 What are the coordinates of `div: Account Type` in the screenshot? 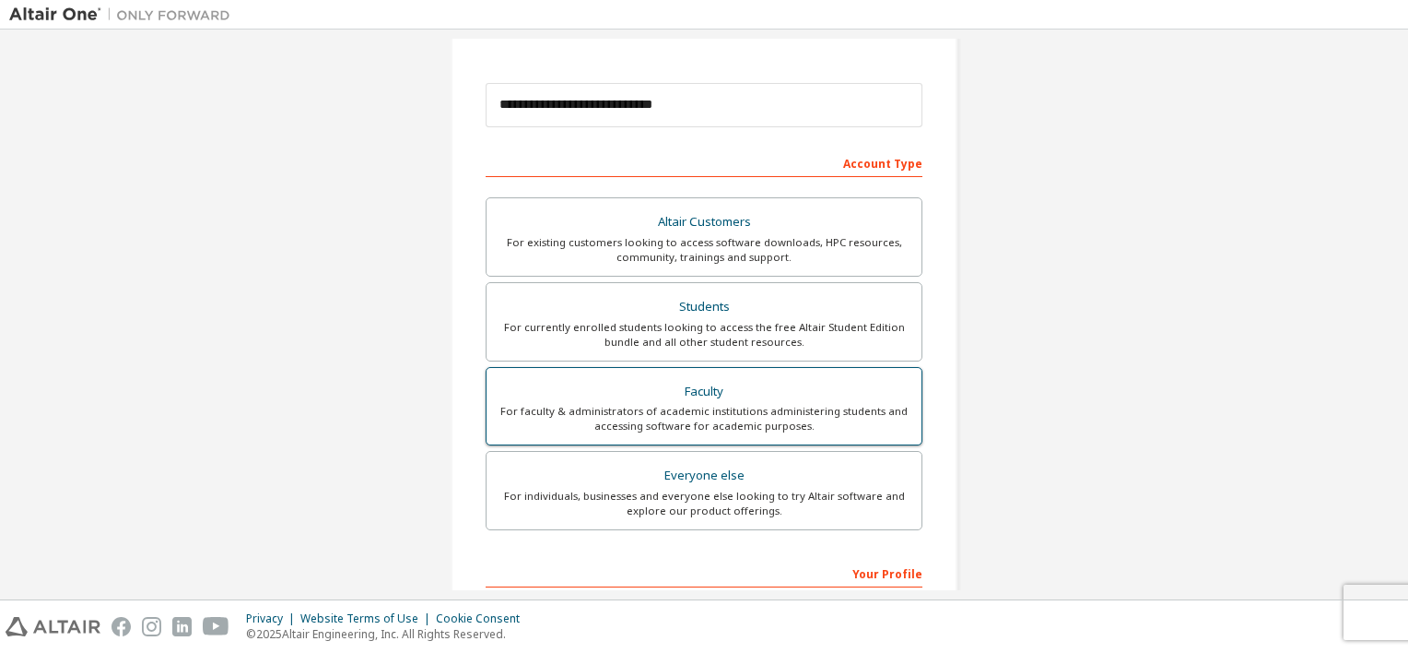 It's located at (704, 162).